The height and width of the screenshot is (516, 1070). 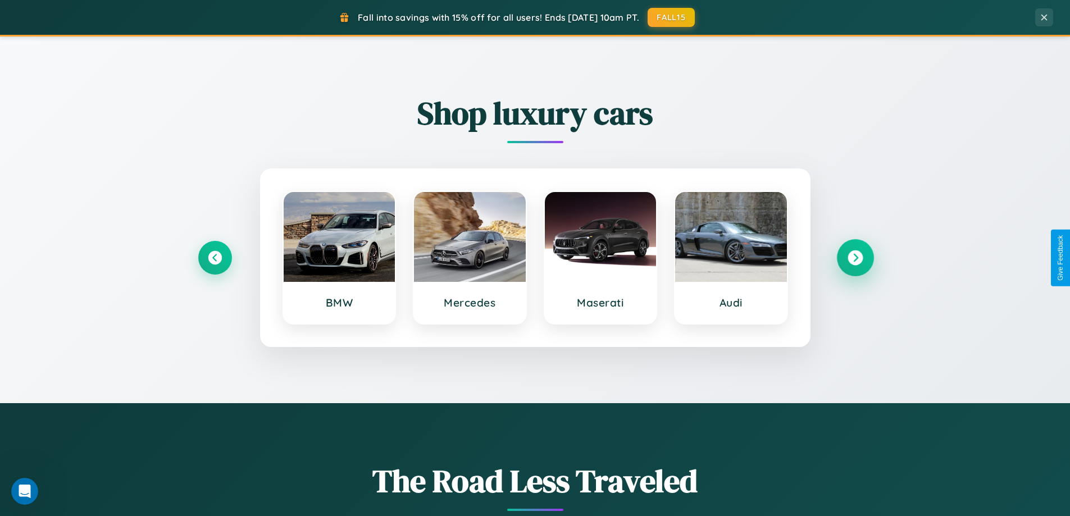 I want to click on h3: Maserati, so click(x=600, y=303).